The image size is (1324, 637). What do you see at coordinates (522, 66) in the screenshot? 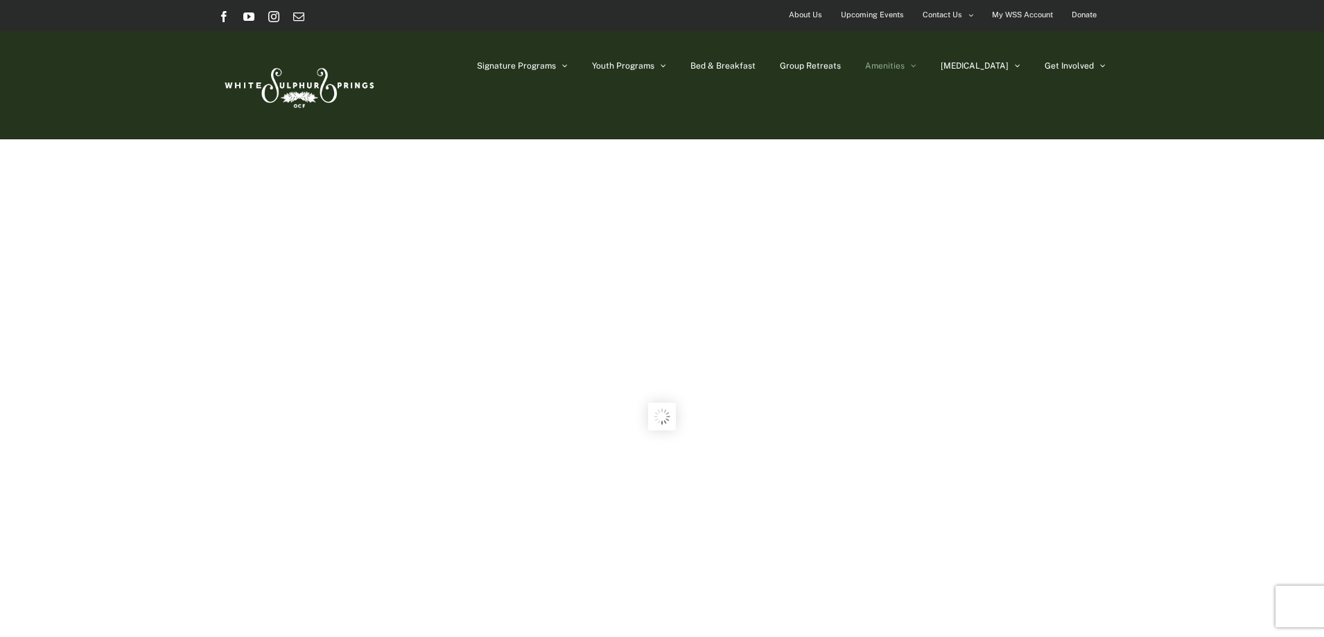
I see `a: Signature Programs` at bounding box center [522, 66].